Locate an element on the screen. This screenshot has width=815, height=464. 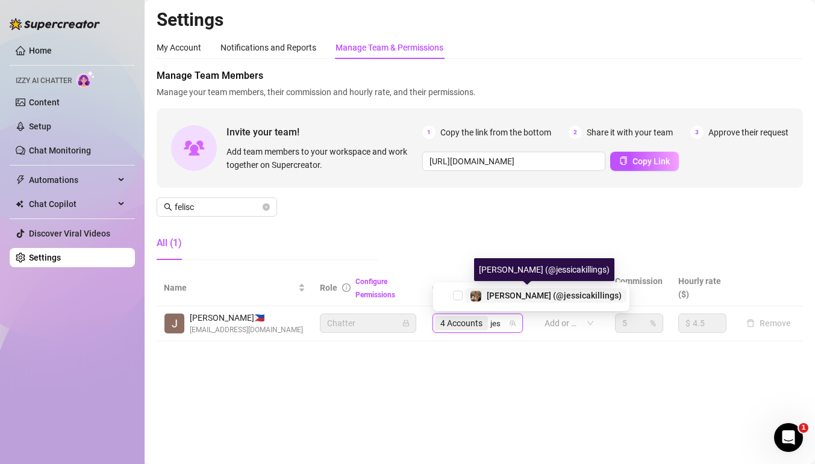
span: Creator accounts is located at coordinates (472, 288).